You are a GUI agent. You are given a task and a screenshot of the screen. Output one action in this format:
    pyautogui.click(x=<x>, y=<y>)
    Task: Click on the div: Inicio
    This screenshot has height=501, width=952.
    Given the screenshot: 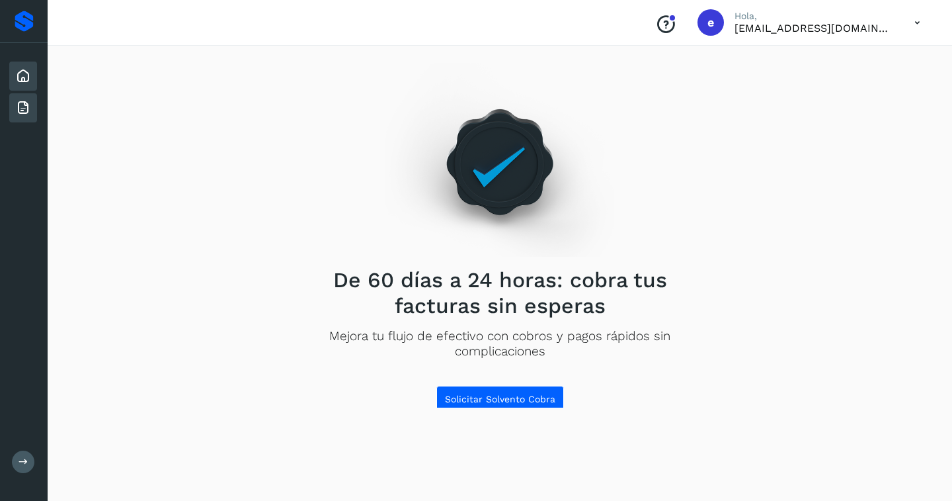 What is the action you would take?
    pyautogui.click(x=23, y=76)
    